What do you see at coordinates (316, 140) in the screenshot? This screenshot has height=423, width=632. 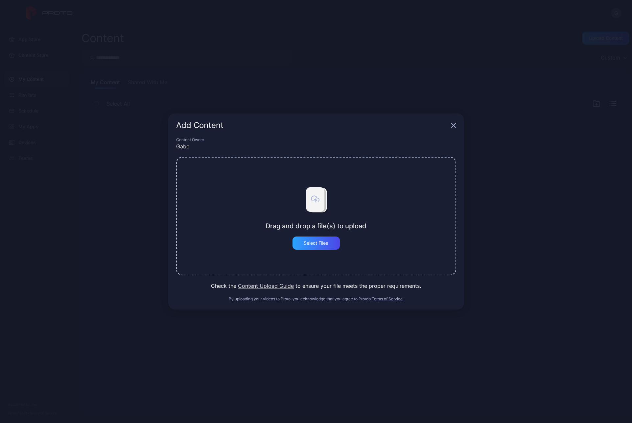 I see `div: Content Owner` at bounding box center [316, 140].